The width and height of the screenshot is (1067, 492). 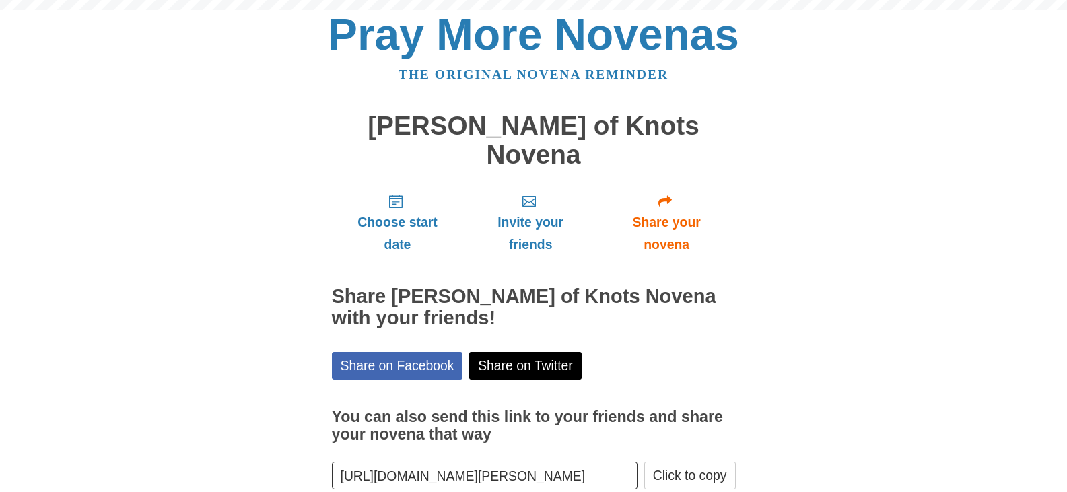 What do you see at coordinates (666, 222) in the screenshot?
I see `a: Share your novena` at bounding box center [666, 222].